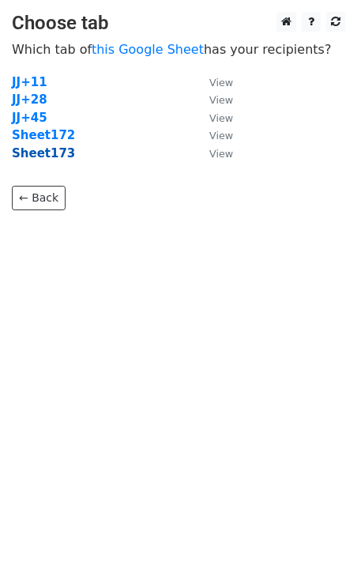  What do you see at coordinates (29, 82) in the screenshot?
I see `a: JJ+11` at bounding box center [29, 82].